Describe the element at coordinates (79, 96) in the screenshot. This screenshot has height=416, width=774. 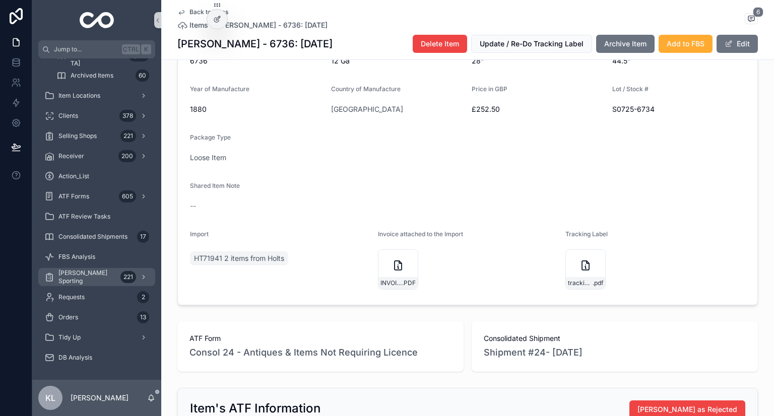
I see `span: Item Locations` at that location.